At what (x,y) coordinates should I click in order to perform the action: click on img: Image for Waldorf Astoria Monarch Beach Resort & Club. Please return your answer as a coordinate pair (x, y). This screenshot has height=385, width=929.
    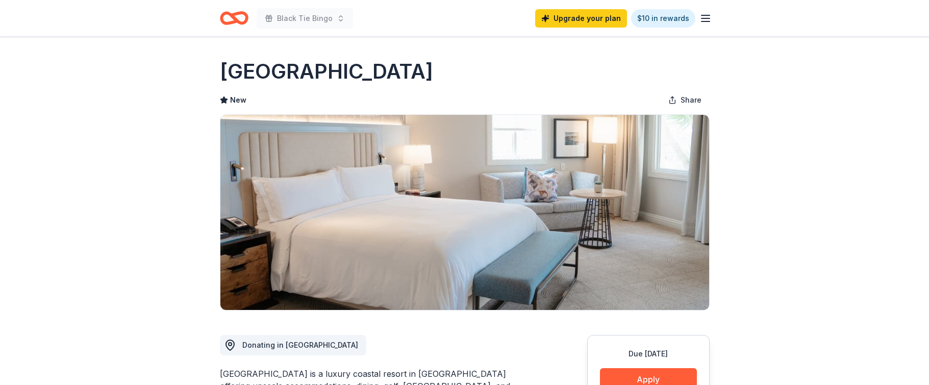
    Looking at the image, I should click on (465, 212).